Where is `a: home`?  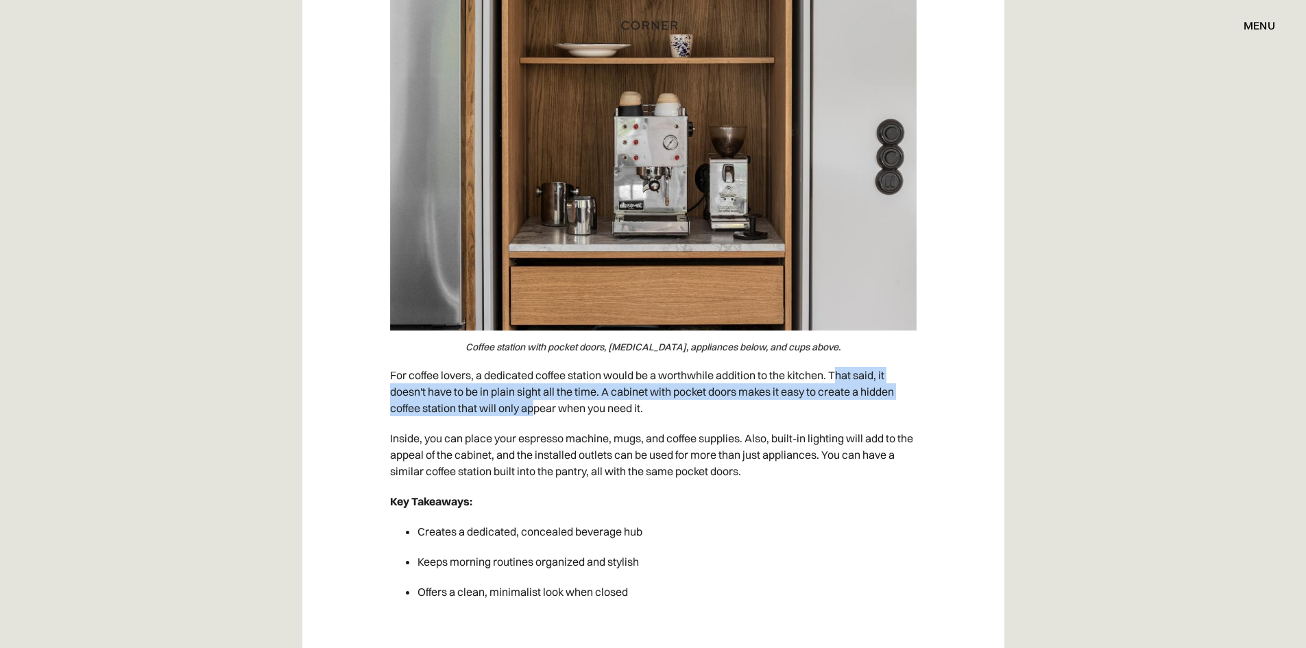 a: home is located at coordinates (653, 25).